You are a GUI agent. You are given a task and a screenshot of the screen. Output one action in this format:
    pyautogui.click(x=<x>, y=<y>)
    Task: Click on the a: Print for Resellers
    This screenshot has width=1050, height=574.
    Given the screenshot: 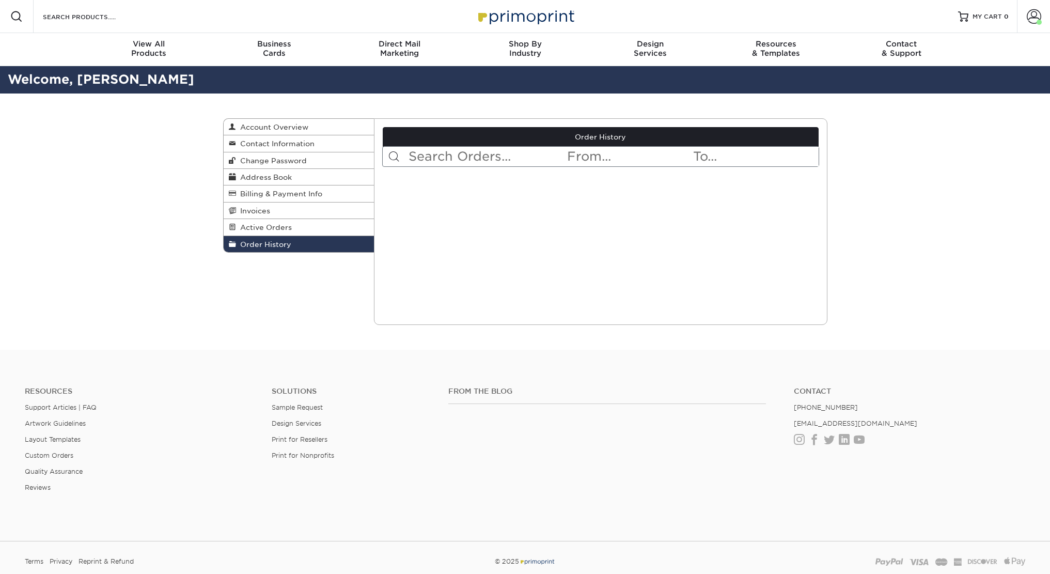 What is the action you would take?
    pyautogui.click(x=300, y=439)
    